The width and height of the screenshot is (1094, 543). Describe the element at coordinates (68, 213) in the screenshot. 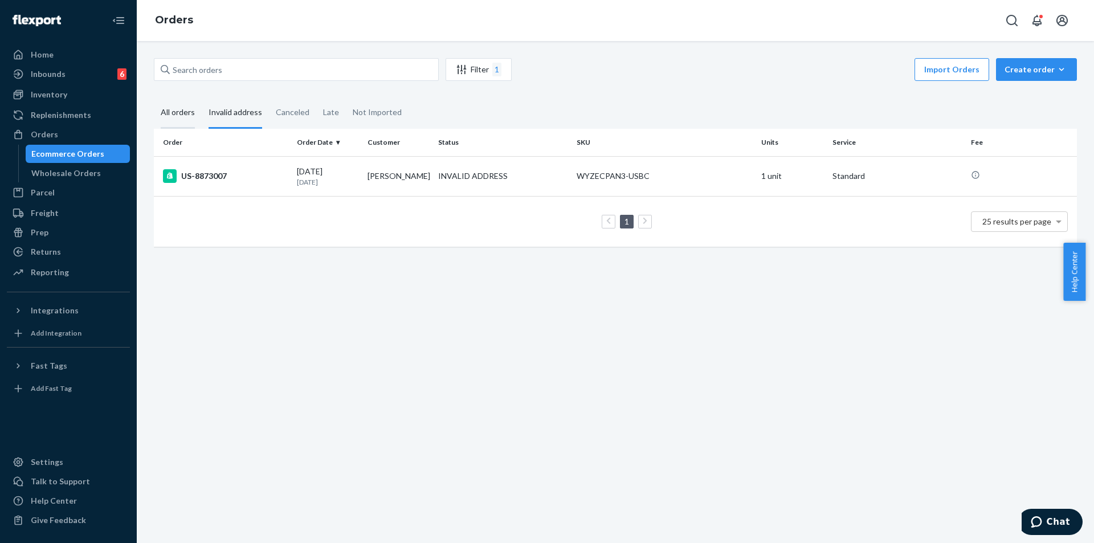

I see `a: Freight` at that location.